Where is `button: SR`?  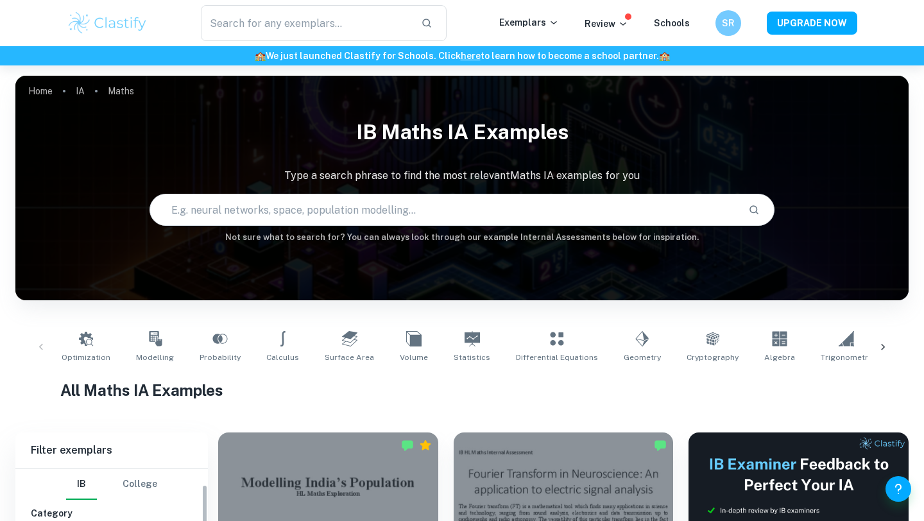 button: SR is located at coordinates (728, 23).